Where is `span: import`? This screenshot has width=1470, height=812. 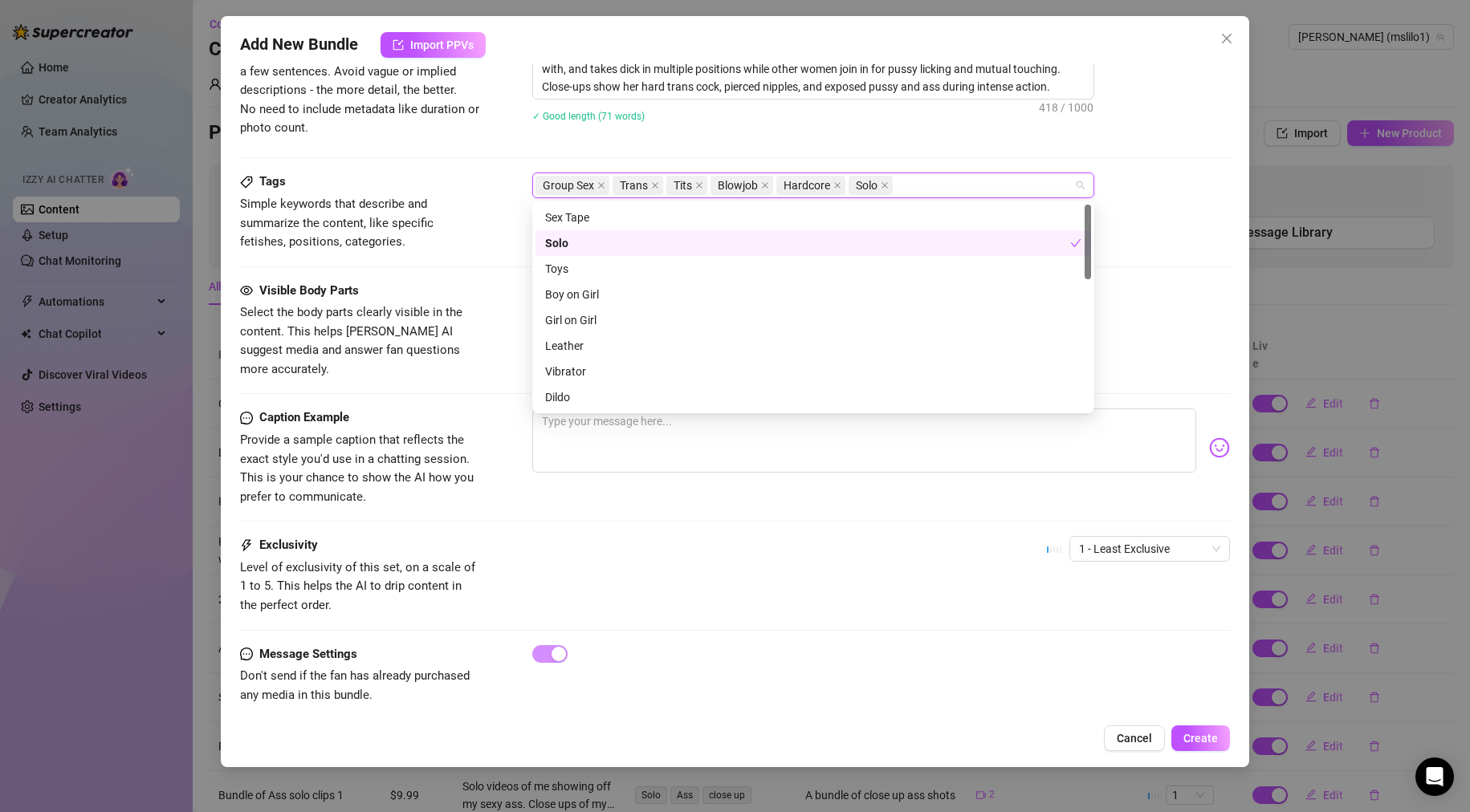
span: import is located at coordinates (398, 45).